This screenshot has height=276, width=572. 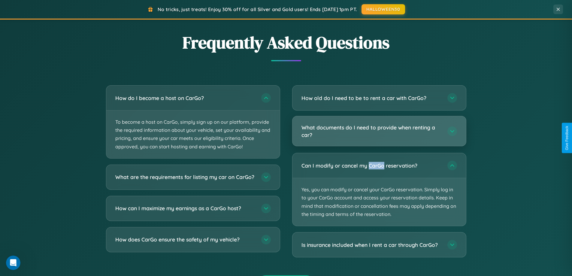 What do you see at coordinates (372, 245) in the screenshot?
I see `h3: Is insurance included when I rent a car through CarGo?` at bounding box center [372, 245].